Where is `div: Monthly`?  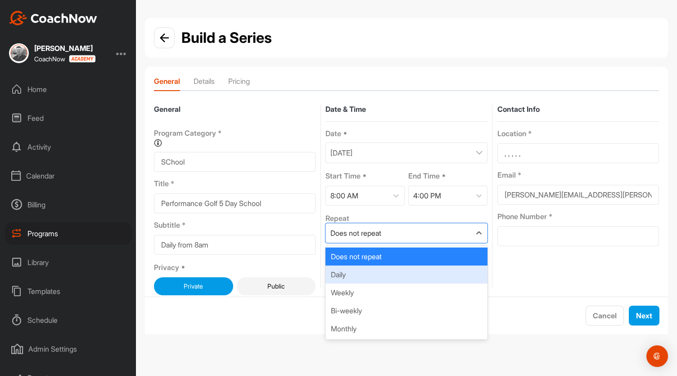
div: Monthly is located at coordinates (406, 328).